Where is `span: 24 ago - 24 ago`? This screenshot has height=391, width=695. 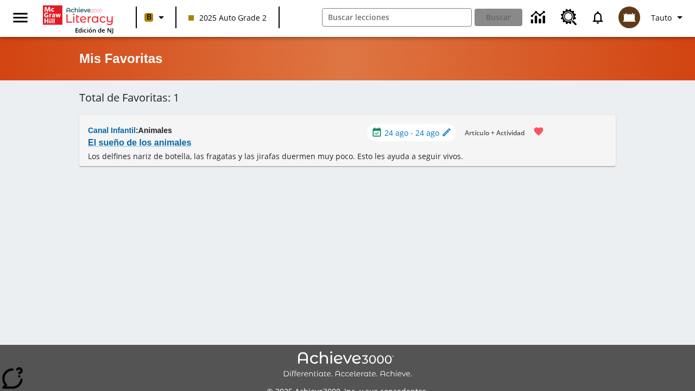 span: 24 ago - 24 ago is located at coordinates (411, 132).